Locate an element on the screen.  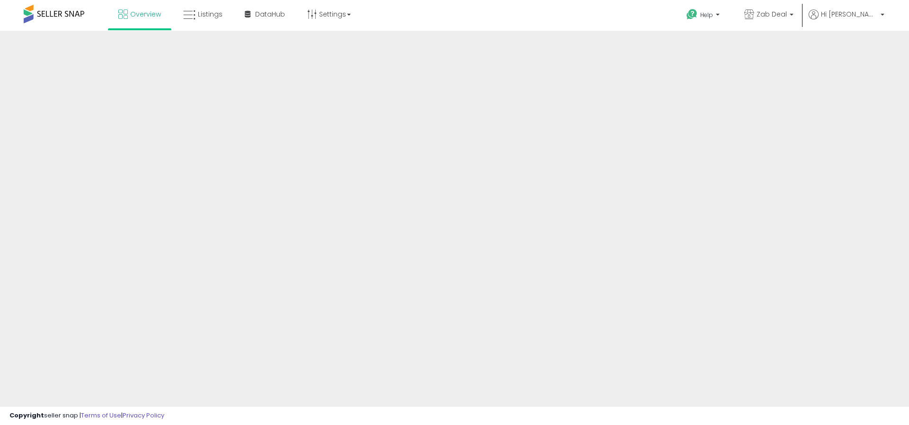
a: Help is located at coordinates (704, 16).